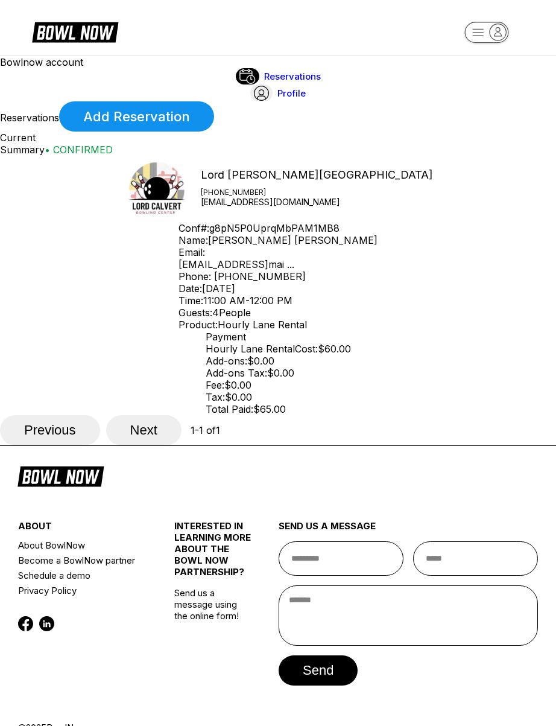 The width and height of the screenshot is (556, 726). I want to click on a: Add Reservation, so click(136, 116).